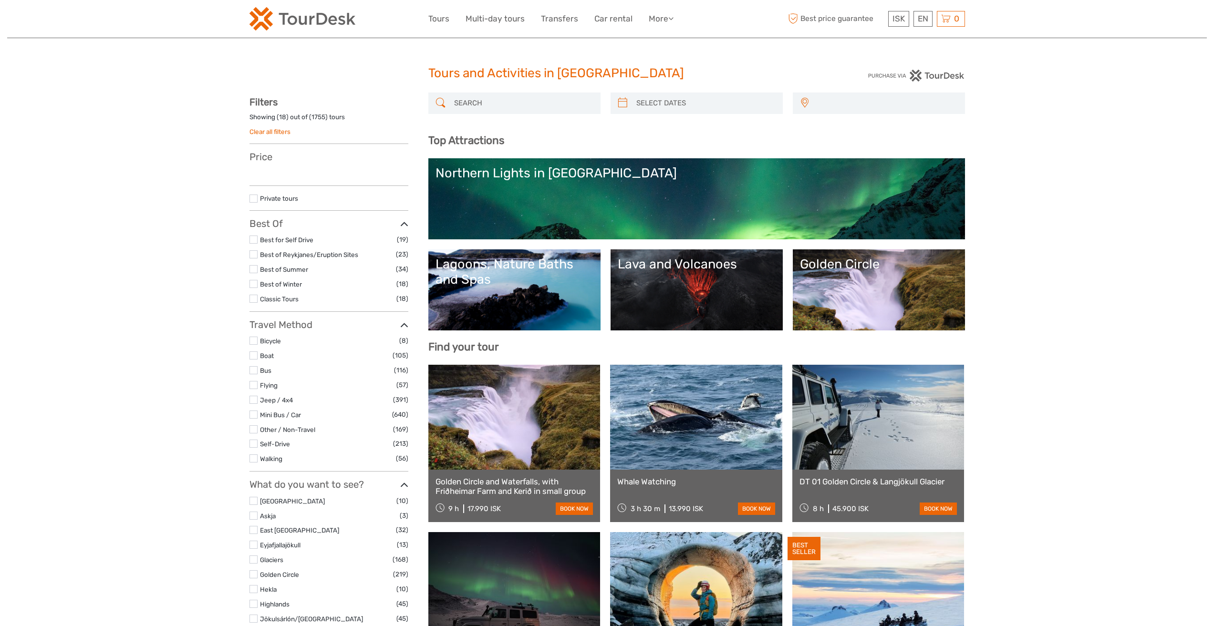  Describe the element at coordinates (404, 515) in the screenshot. I see `span: (3)` at that location.